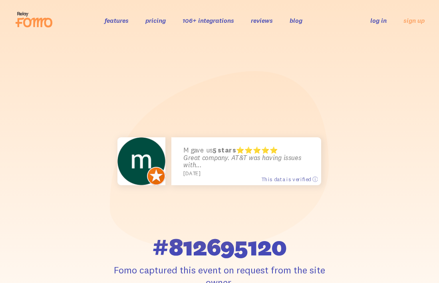 The image size is (439, 283). Describe the element at coordinates (289, 179) in the screenshot. I see `span: This data is verified ⓘ` at that location.